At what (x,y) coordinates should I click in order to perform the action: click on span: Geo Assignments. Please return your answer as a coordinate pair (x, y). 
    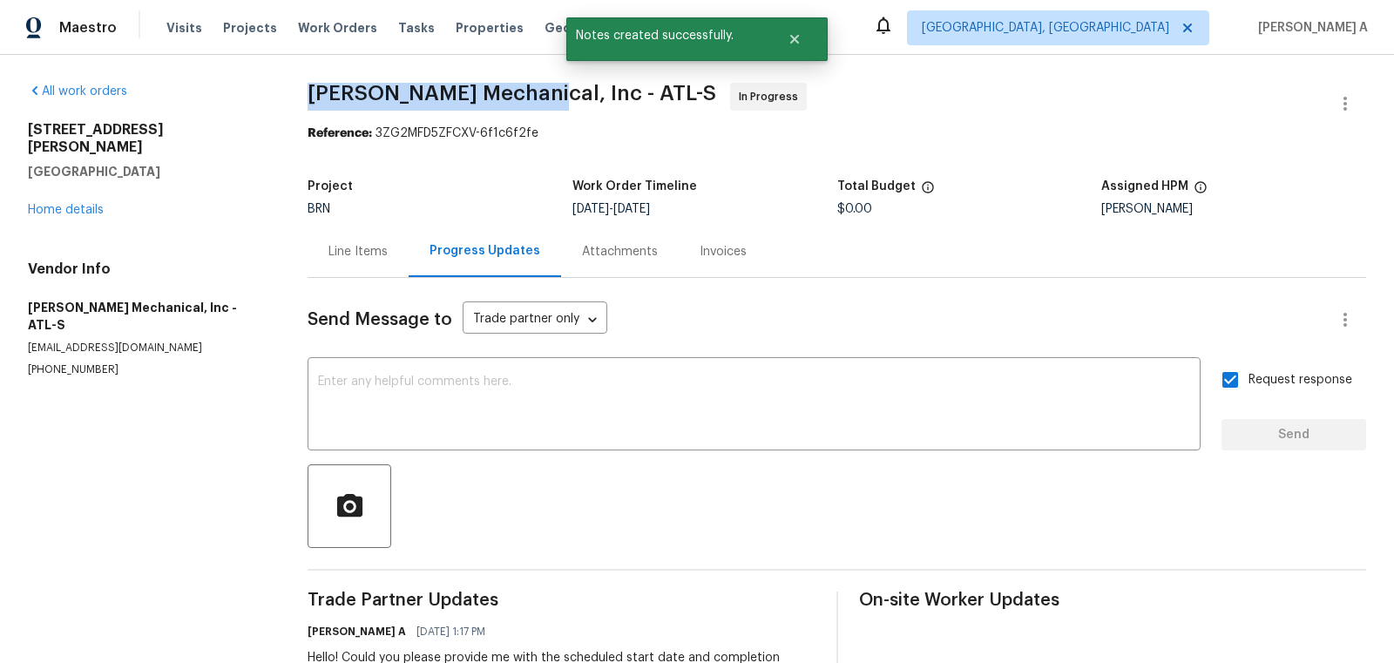
    Looking at the image, I should click on (601, 28).